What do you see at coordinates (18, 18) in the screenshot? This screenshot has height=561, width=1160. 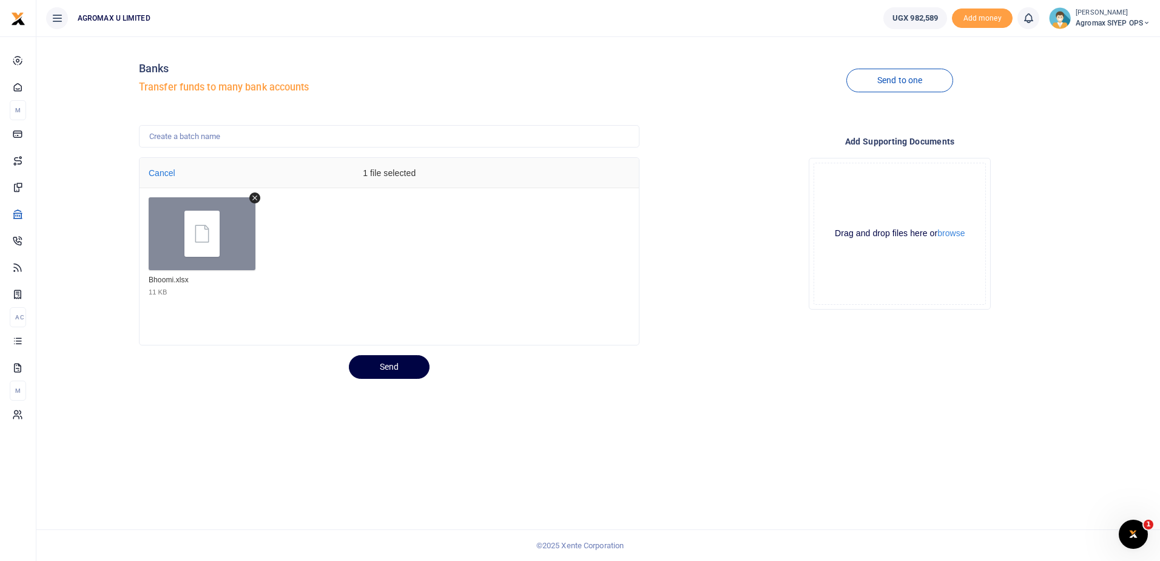 I see `a: logo-small logo-large logo-large` at bounding box center [18, 18].